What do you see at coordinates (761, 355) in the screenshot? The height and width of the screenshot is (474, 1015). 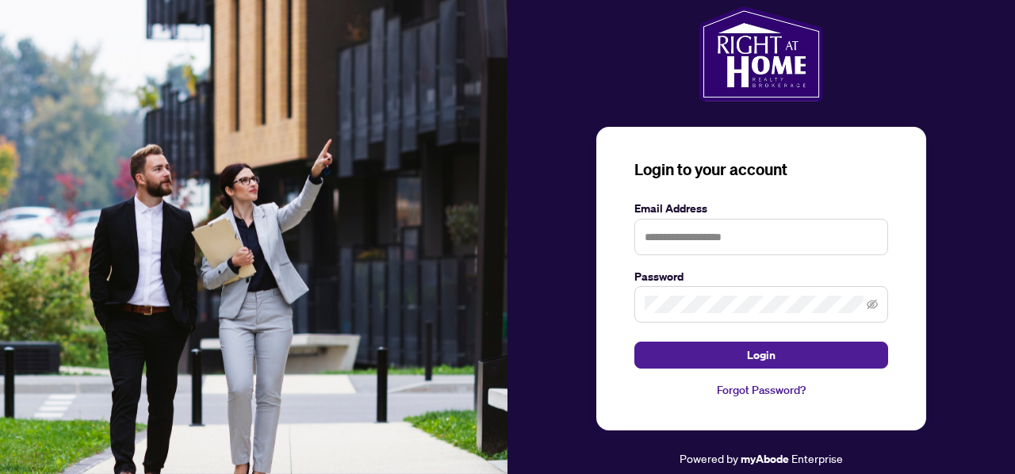 I see `button: Login` at bounding box center [761, 355].